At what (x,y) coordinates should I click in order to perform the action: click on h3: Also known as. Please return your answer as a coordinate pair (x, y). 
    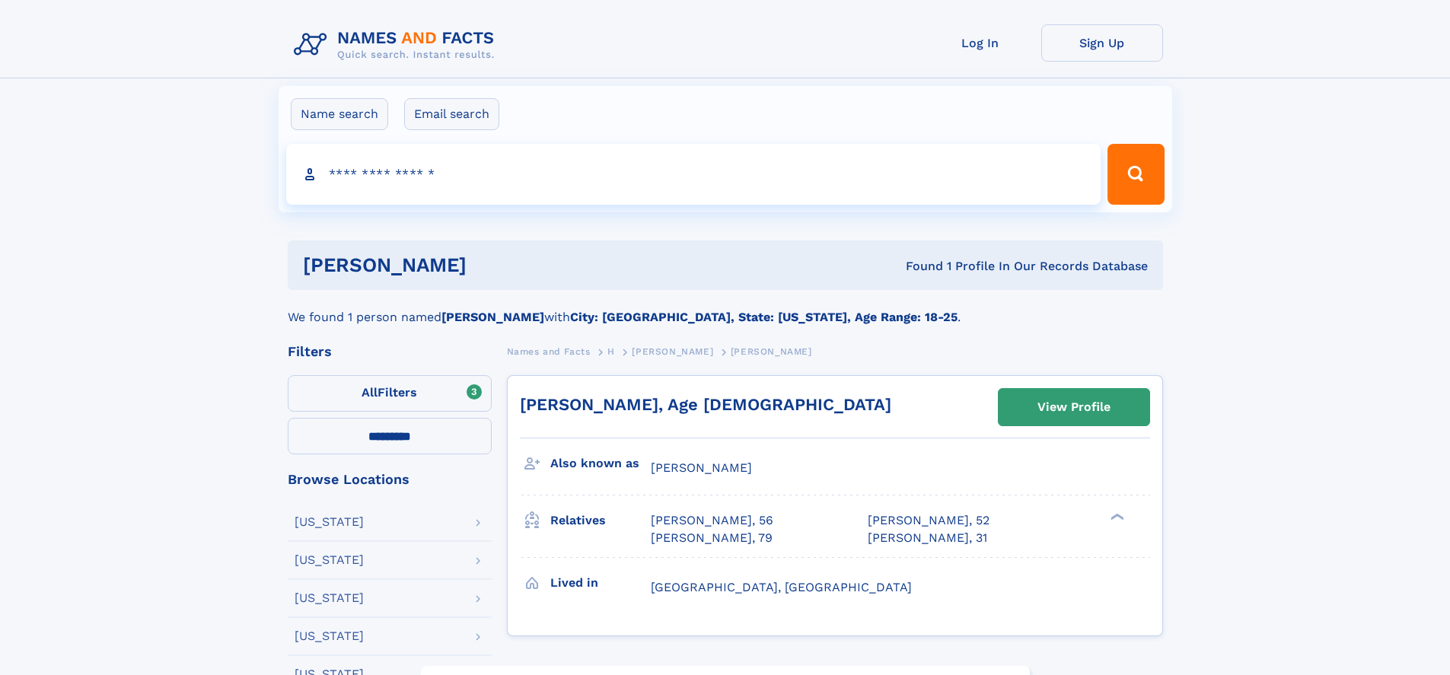
    Looking at the image, I should click on (601, 464).